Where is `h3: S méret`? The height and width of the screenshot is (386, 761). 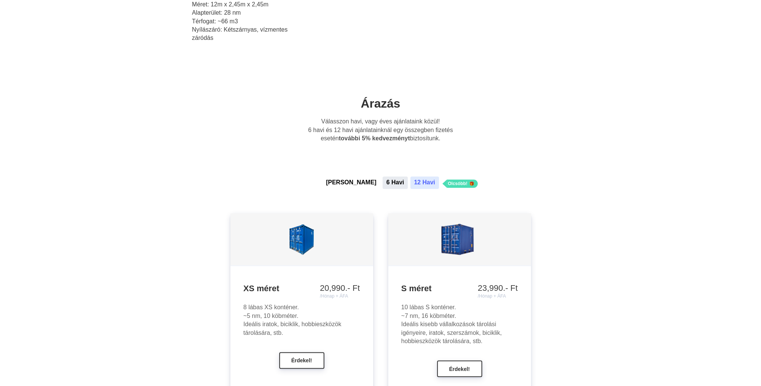 h3: S méret is located at coordinates (460, 288).